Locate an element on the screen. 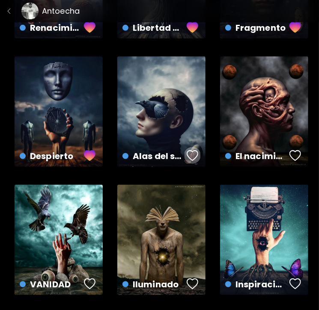  a: Alas del subconscienteUS$ 250 | 3000 x 4000 pxfavoriteshttps://cdn.kaleido.art/CDN/Artwork/172805... is located at coordinates (161, 112).